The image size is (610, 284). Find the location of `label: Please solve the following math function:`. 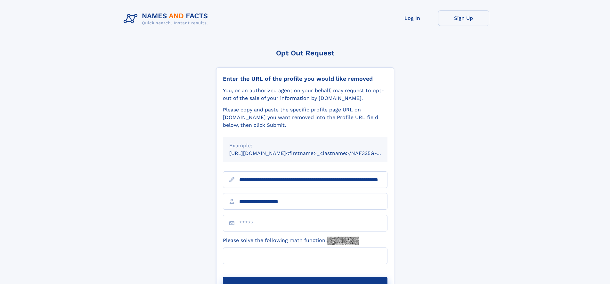

label: Please solve the following math function: is located at coordinates (291, 241).